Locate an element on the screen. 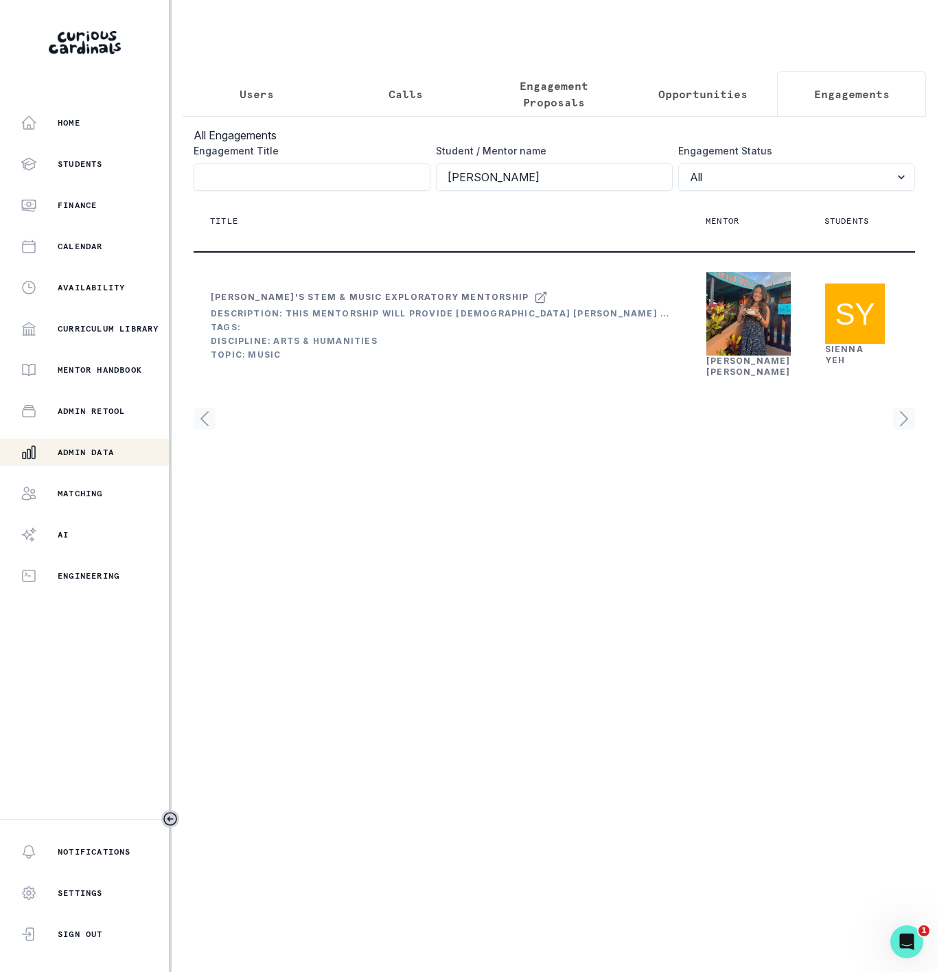  p: Matching is located at coordinates (80, 494).